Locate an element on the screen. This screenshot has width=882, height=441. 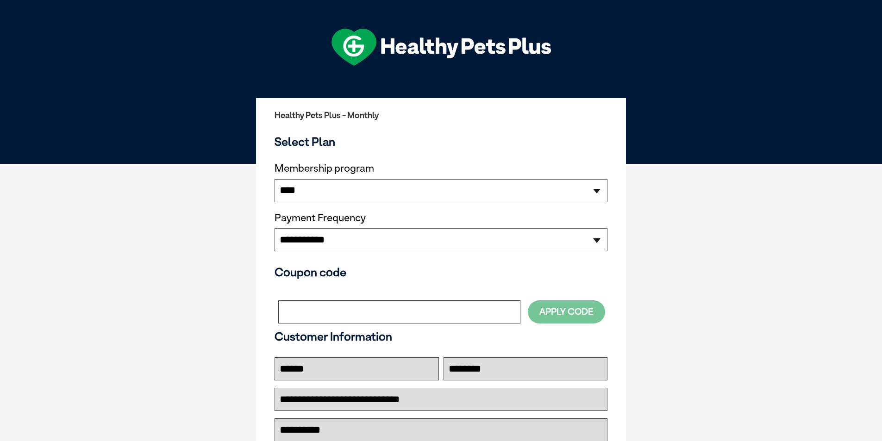
label: Membership program is located at coordinates (441, 169).